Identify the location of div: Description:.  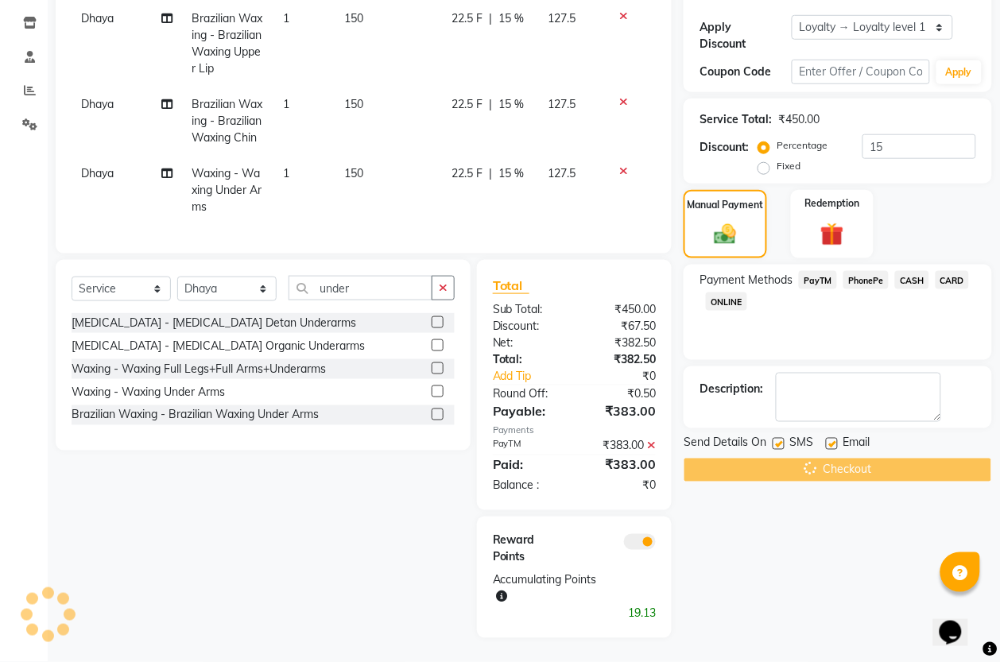
(732, 389).